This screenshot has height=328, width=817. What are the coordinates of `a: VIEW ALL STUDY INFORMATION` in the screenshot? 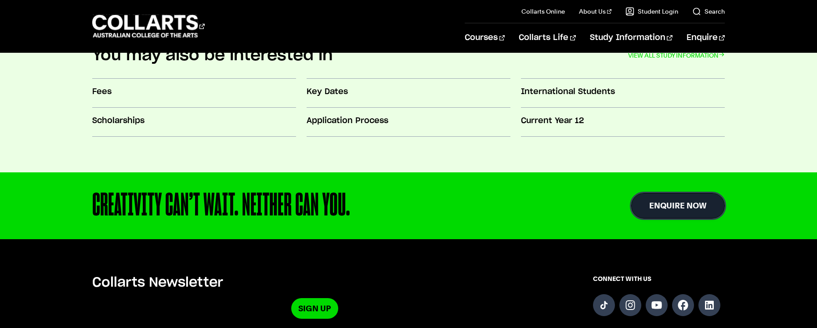 It's located at (677, 55).